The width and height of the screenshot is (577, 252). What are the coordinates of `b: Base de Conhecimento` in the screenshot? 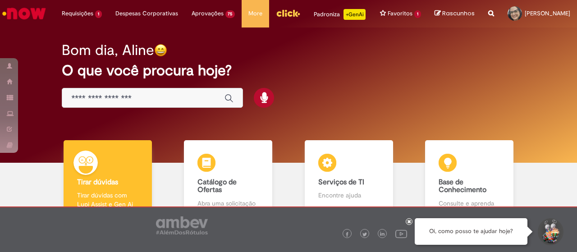 It's located at (462, 186).